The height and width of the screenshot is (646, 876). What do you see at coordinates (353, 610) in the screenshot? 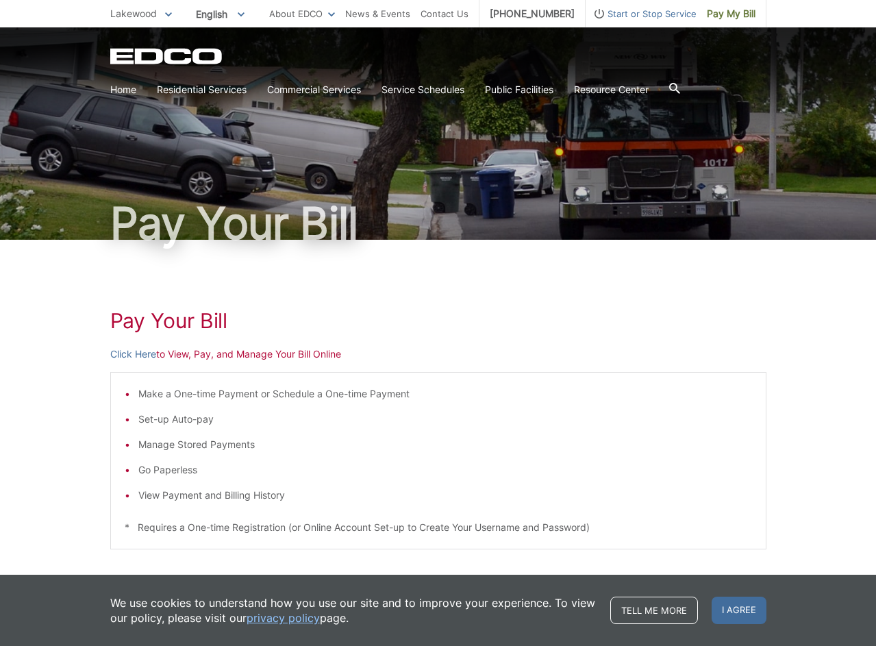
I see `p: We use cookies to understand how you use our site and to improve your experience. To view our pol...` at bounding box center [353, 610].